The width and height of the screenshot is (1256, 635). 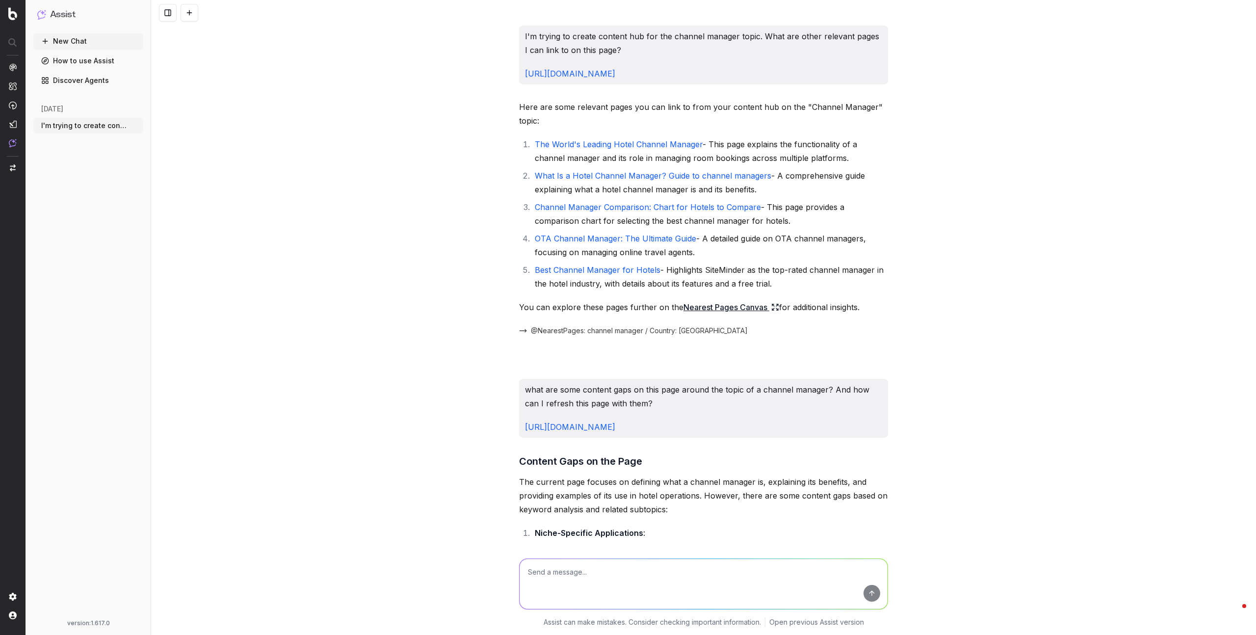 I want to click on img: Switch project, so click(x=13, y=168).